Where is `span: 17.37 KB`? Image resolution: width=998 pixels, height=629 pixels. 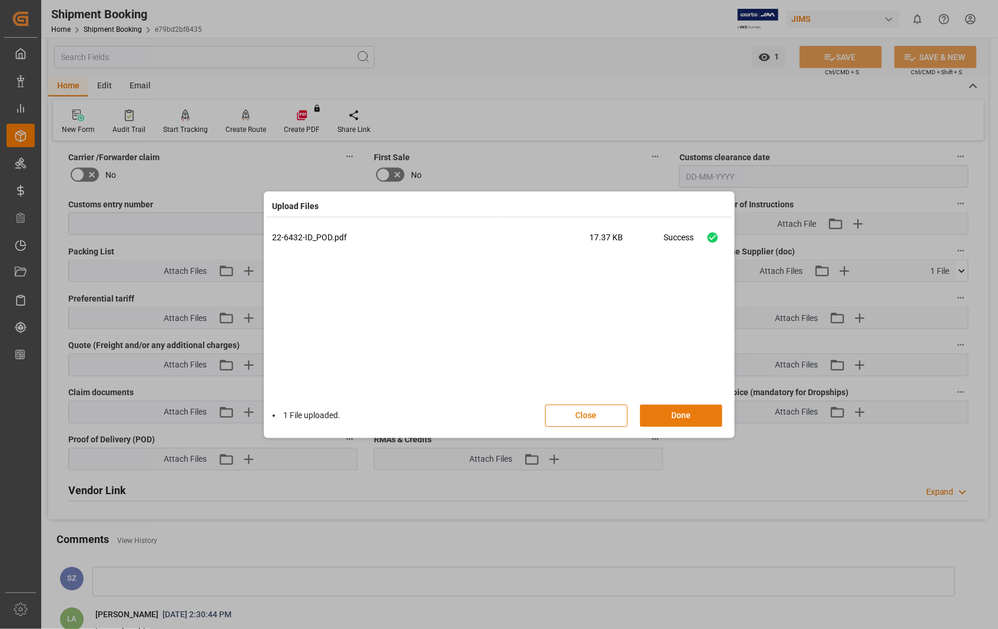 span: 17.37 KB is located at coordinates (627, 242).